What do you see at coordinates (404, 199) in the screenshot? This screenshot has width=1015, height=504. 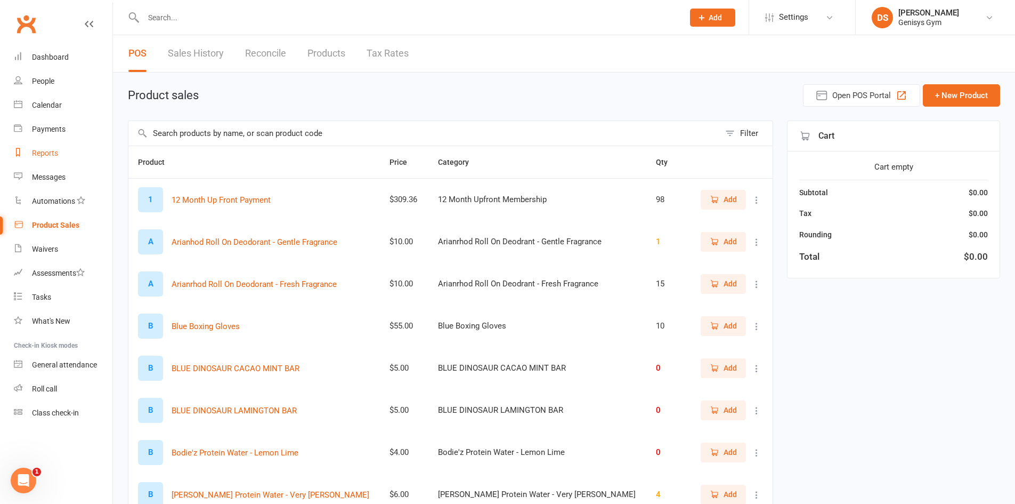 I see `div: $309.36` at bounding box center [404, 199].